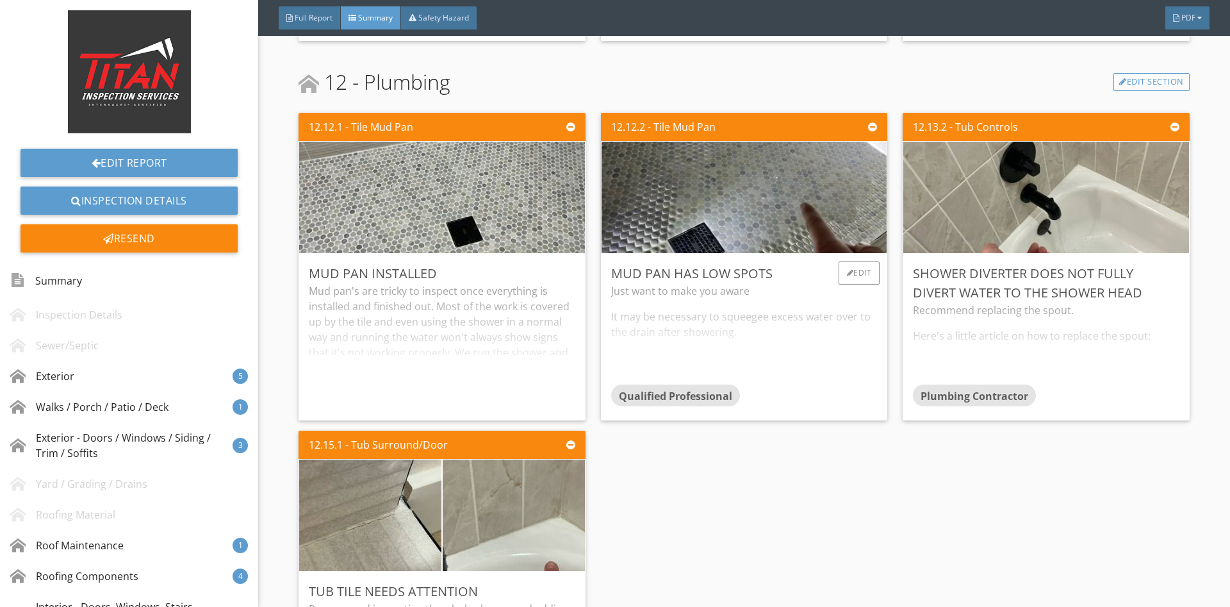 This screenshot has height=607, width=1230. What do you see at coordinates (46, 281) in the screenshot?
I see `div: Summary` at bounding box center [46, 281].